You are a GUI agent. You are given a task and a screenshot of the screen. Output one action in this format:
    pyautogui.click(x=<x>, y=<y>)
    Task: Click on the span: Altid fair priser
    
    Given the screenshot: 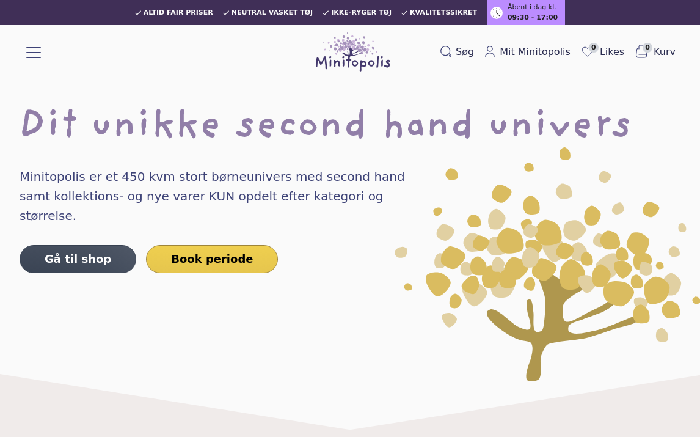 What is the action you would take?
    pyautogui.click(x=178, y=13)
    